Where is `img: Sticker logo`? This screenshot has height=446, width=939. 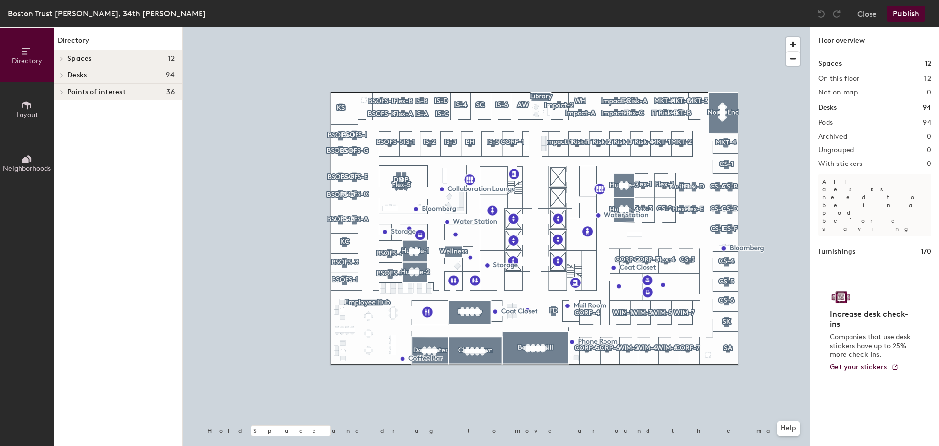 img: Sticker logo is located at coordinates (842, 297).